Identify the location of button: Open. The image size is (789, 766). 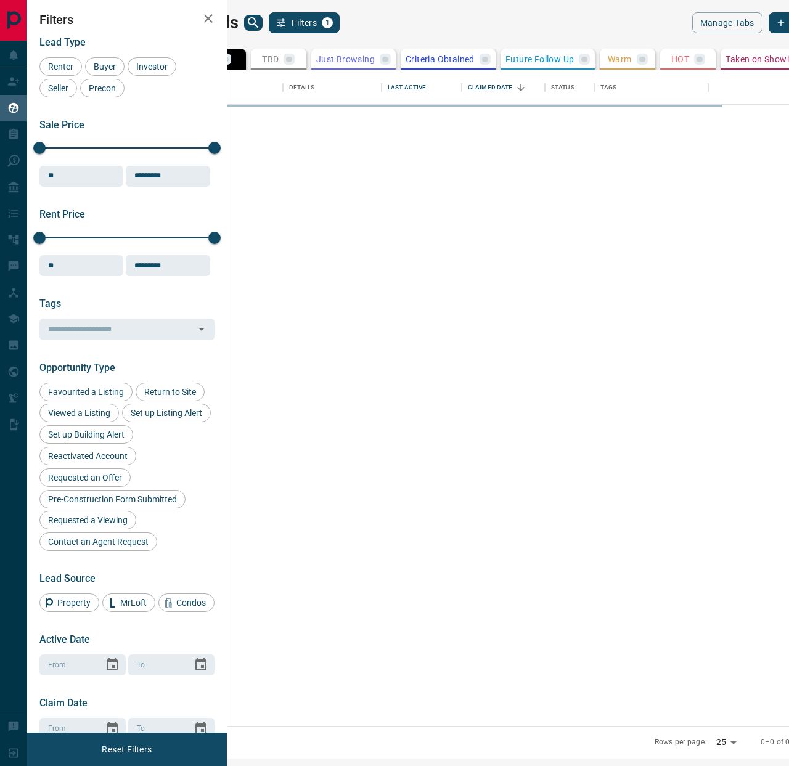
(202, 329).